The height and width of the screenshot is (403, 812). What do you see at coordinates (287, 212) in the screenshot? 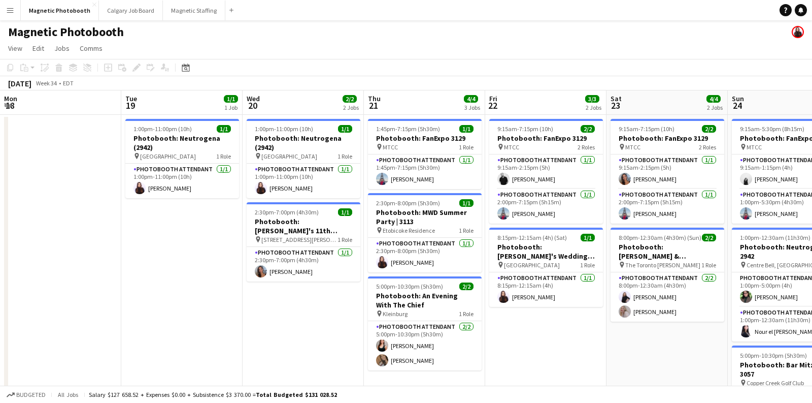
I see `span: 2:30pm-7:00pm (4h30m)` at bounding box center [287, 212].